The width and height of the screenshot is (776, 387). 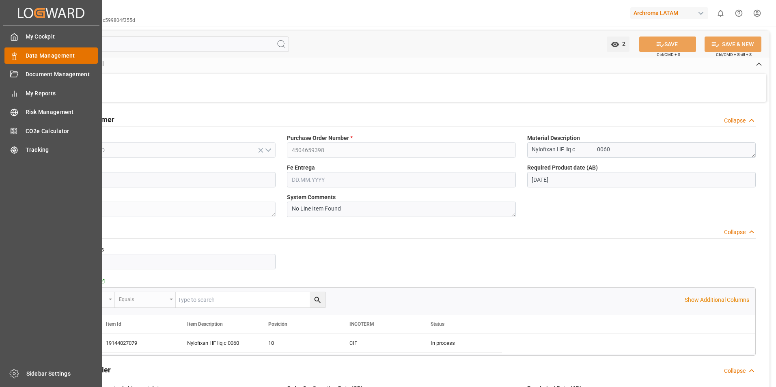 I want to click on button: search button, so click(x=317, y=300).